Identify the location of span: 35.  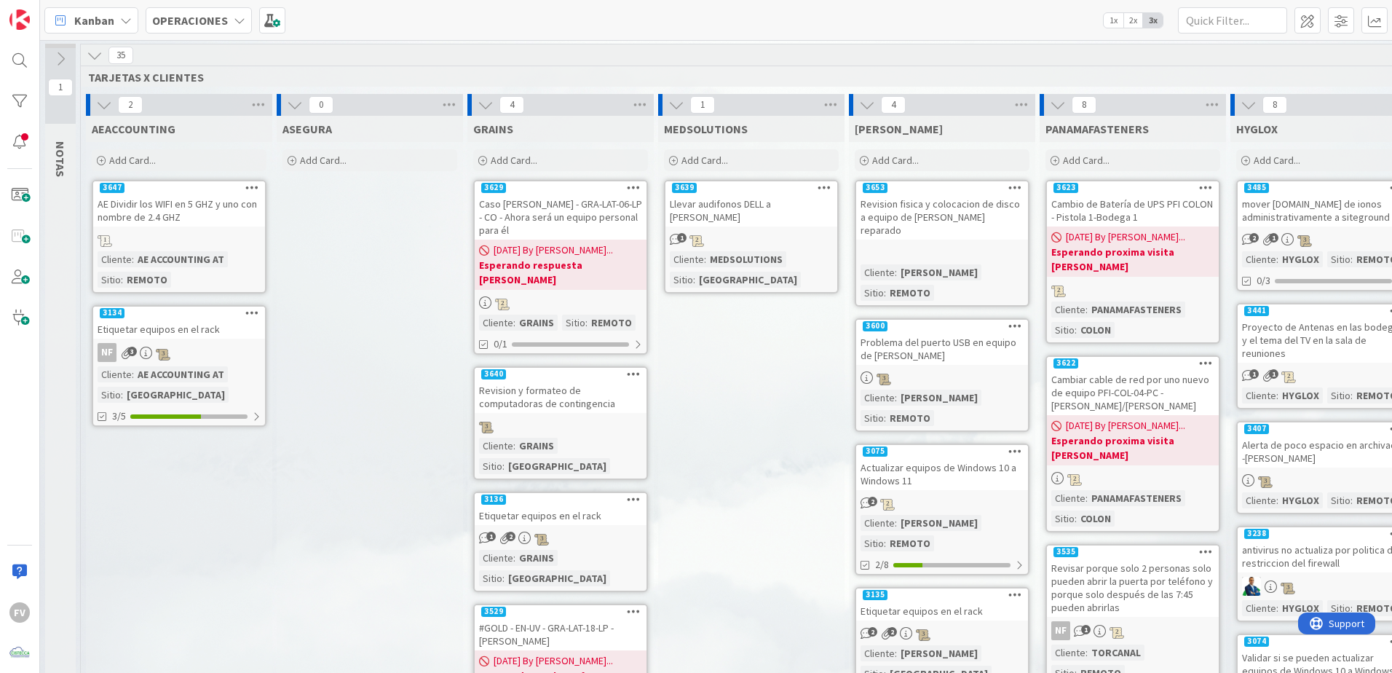
(121, 55).